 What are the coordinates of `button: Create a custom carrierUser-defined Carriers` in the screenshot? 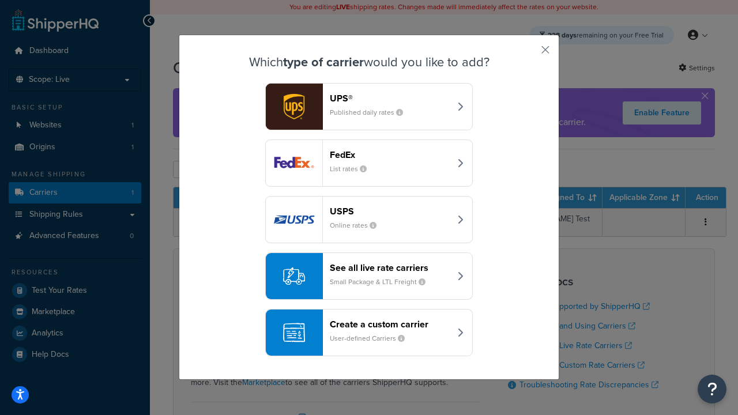 It's located at (369, 333).